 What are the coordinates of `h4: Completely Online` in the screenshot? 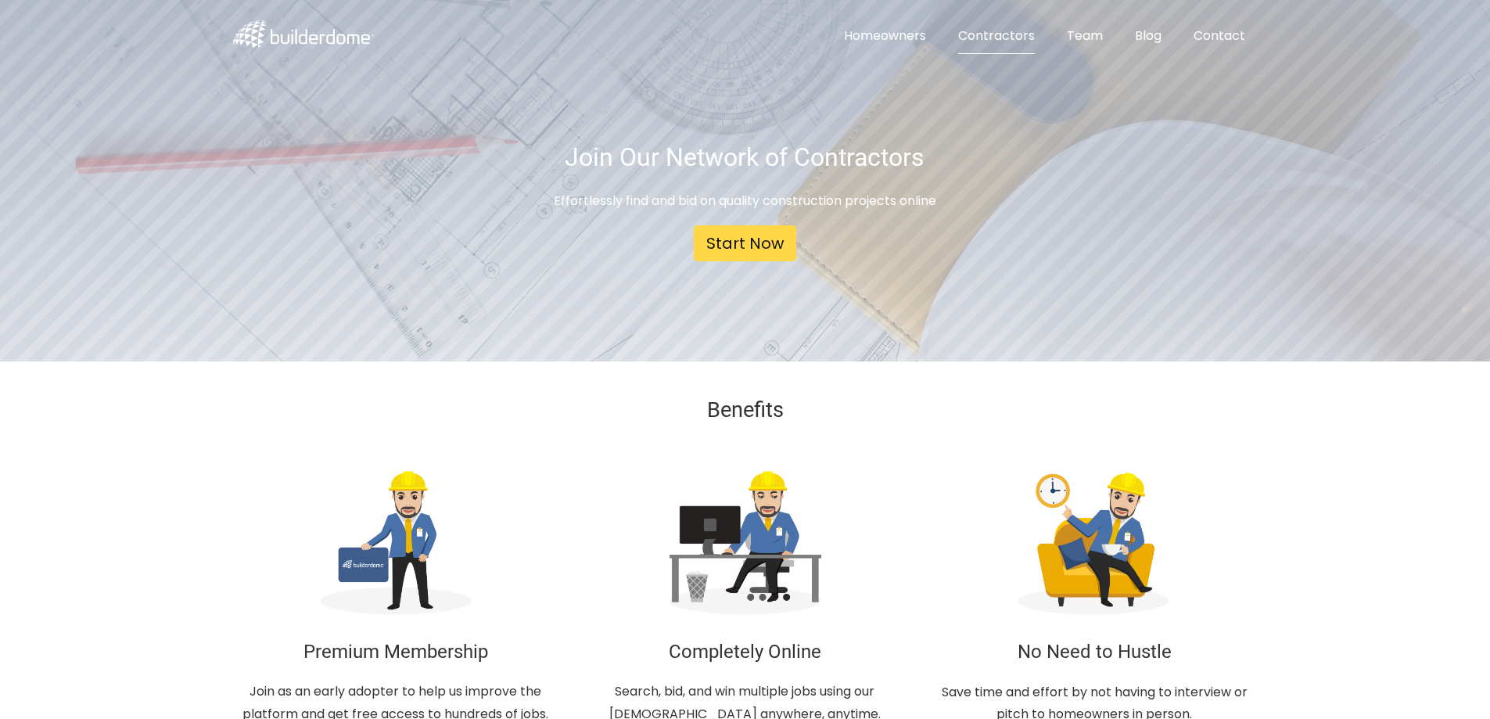 It's located at (744, 651).